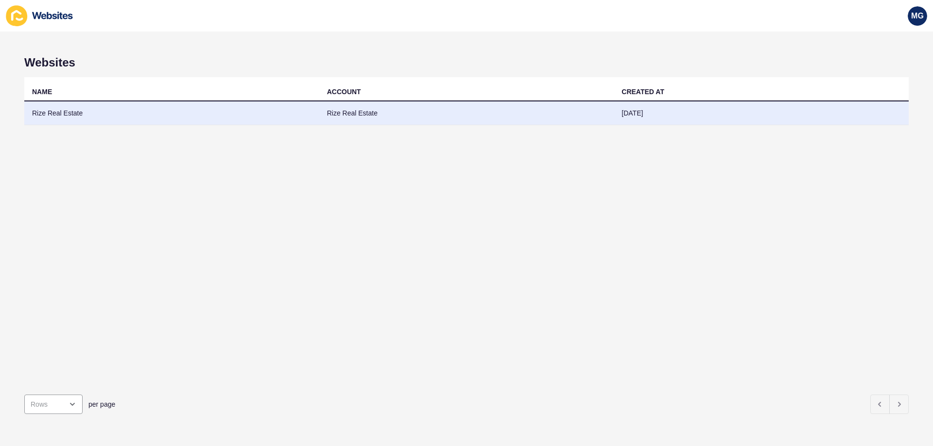 The height and width of the screenshot is (446, 933). Describe the element at coordinates (53, 405) in the screenshot. I see `div: open menu` at that location.